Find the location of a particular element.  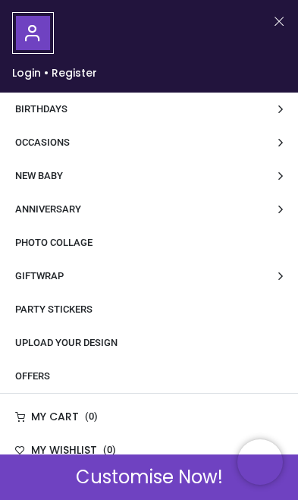

span: Birthdays is located at coordinates (41, 108).